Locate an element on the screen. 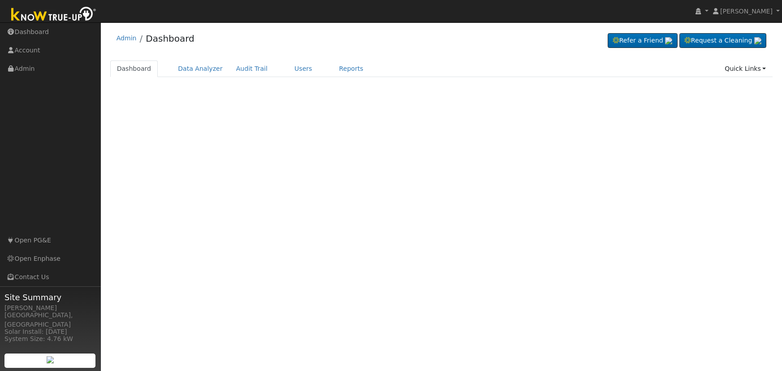 The width and height of the screenshot is (782, 371). a: Admin is located at coordinates (126, 38).